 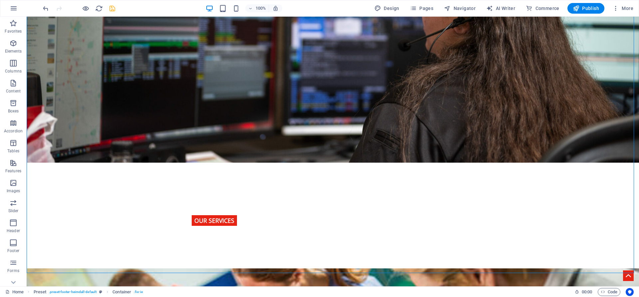 What do you see at coordinates (586, 8) in the screenshot?
I see `button: Publish` at bounding box center [586, 8].